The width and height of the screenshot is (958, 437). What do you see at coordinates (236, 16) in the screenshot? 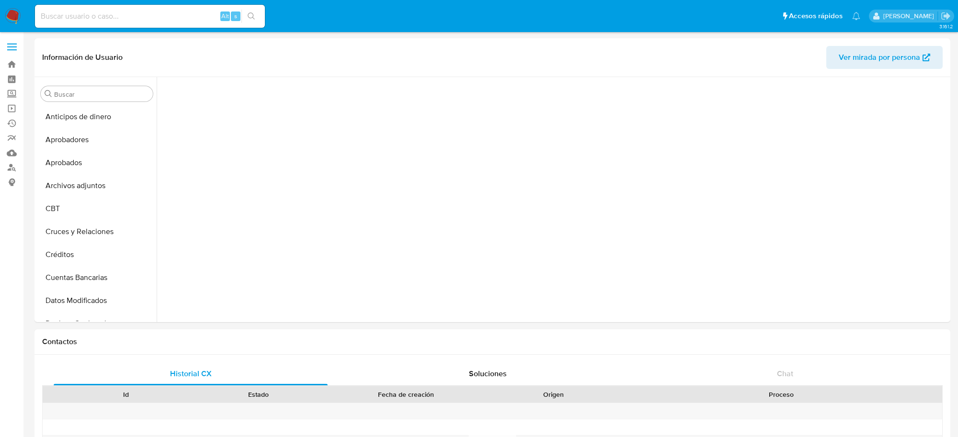
I see `span: s` at bounding box center [236, 16].